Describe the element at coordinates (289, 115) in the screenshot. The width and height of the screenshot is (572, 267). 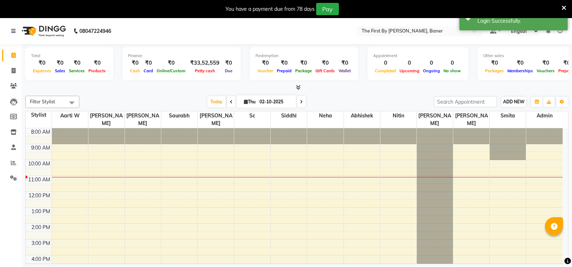
I see `span: Siddhi` at that location.